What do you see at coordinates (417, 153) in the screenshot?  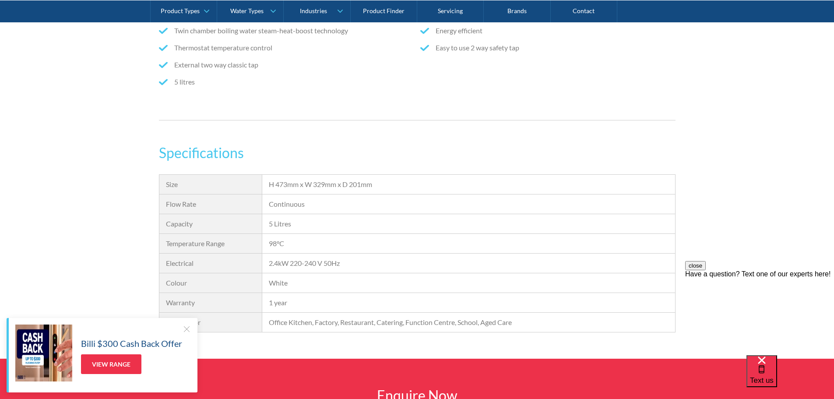 I see `h3: Specifications` at bounding box center [417, 153].